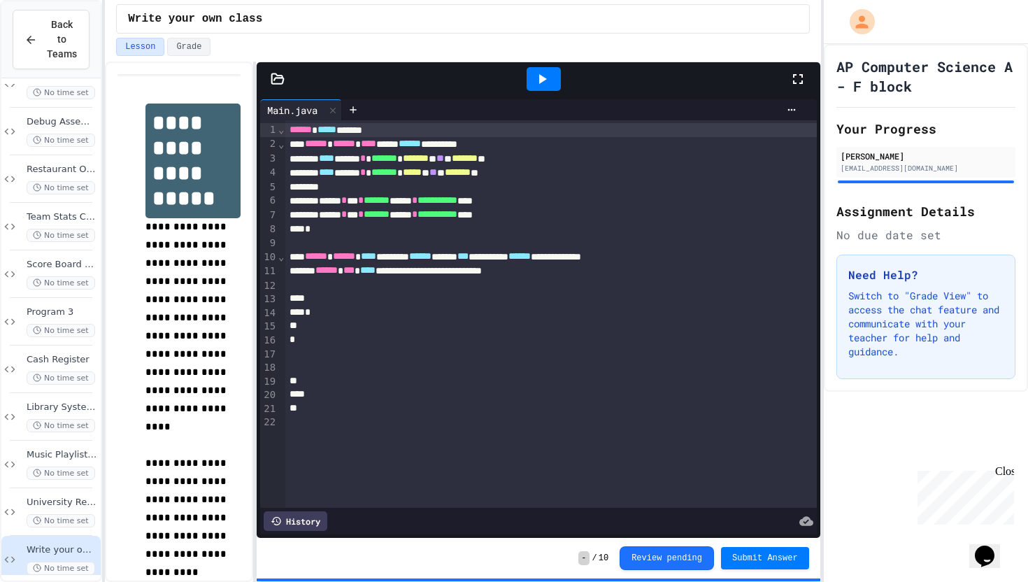 This screenshot has width=1028, height=582. I want to click on span: University Registration System, so click(62, 502).